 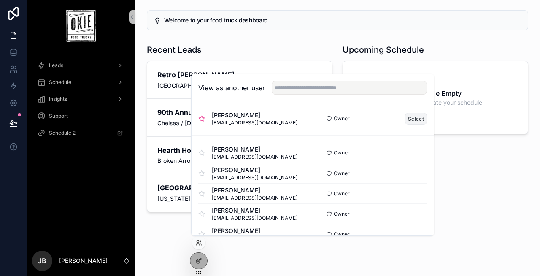 I want to click on h2: Hearth Homes Realty Client Appreciation Event, so click(x=240, y=150).